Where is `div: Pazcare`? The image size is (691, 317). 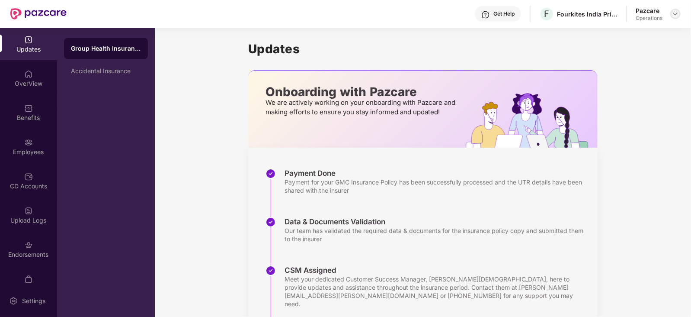
div: Pazcare is located at coordinates (649, 10).